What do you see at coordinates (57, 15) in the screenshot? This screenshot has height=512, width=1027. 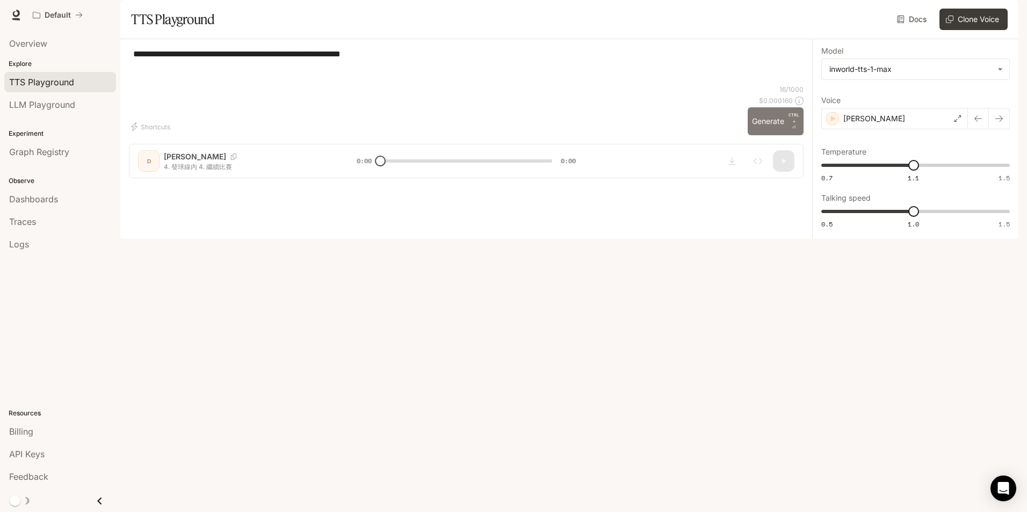 I see `button: All workspaces` at bounding box center [57, 15].